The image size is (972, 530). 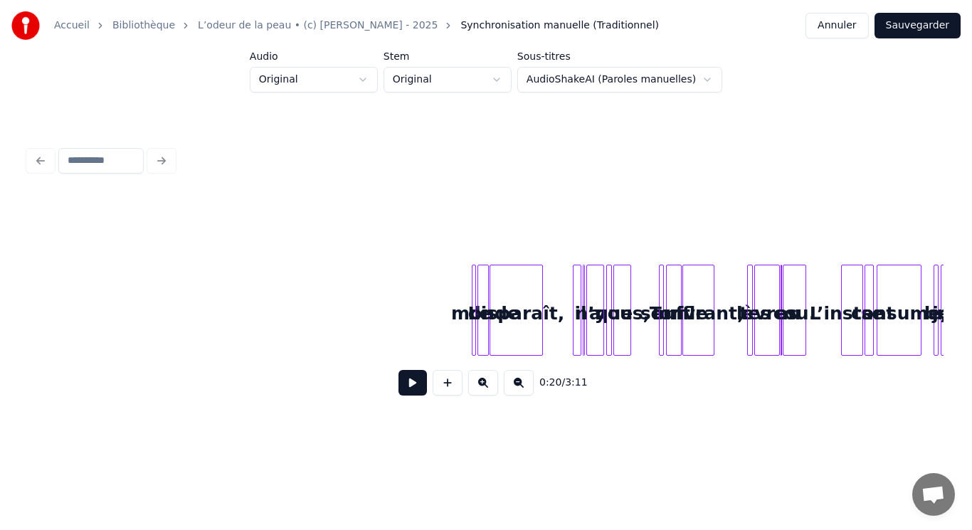 What do you see at coordinates (837, 26) in the screenshot?
I see `button: Annuler` at bounding box center [837, 26].